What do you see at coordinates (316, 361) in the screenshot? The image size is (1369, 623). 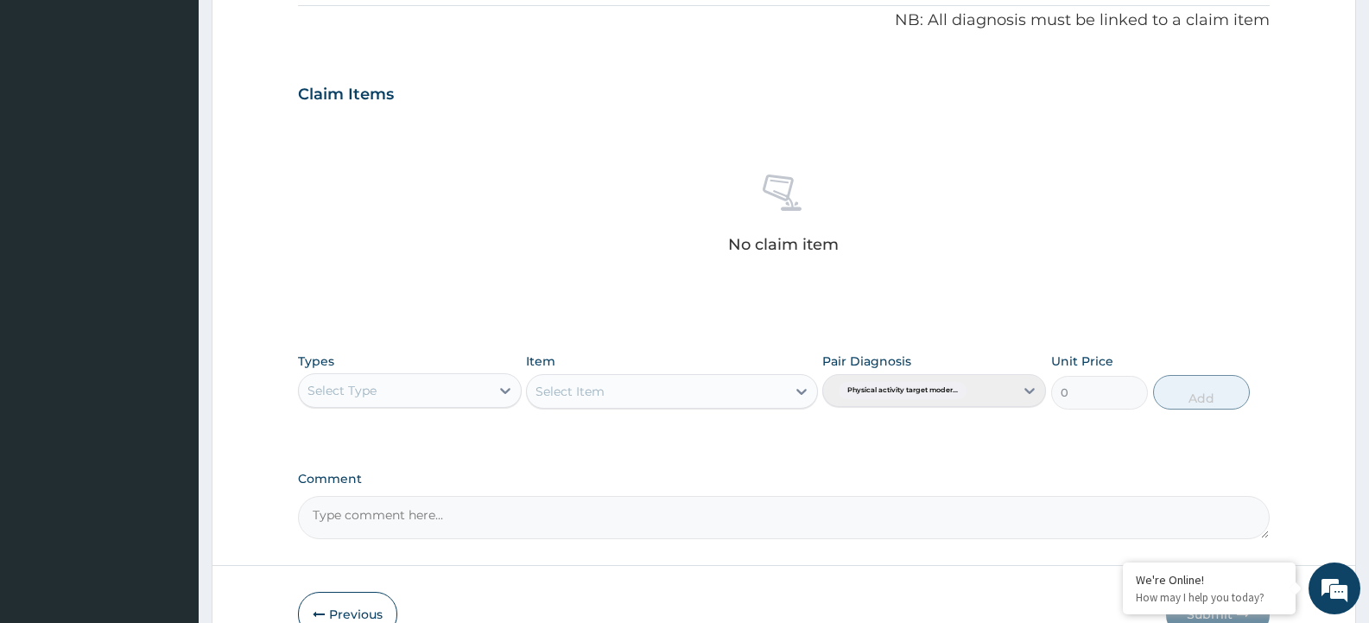 I see `label: Types` at bounding box center [316, 361].